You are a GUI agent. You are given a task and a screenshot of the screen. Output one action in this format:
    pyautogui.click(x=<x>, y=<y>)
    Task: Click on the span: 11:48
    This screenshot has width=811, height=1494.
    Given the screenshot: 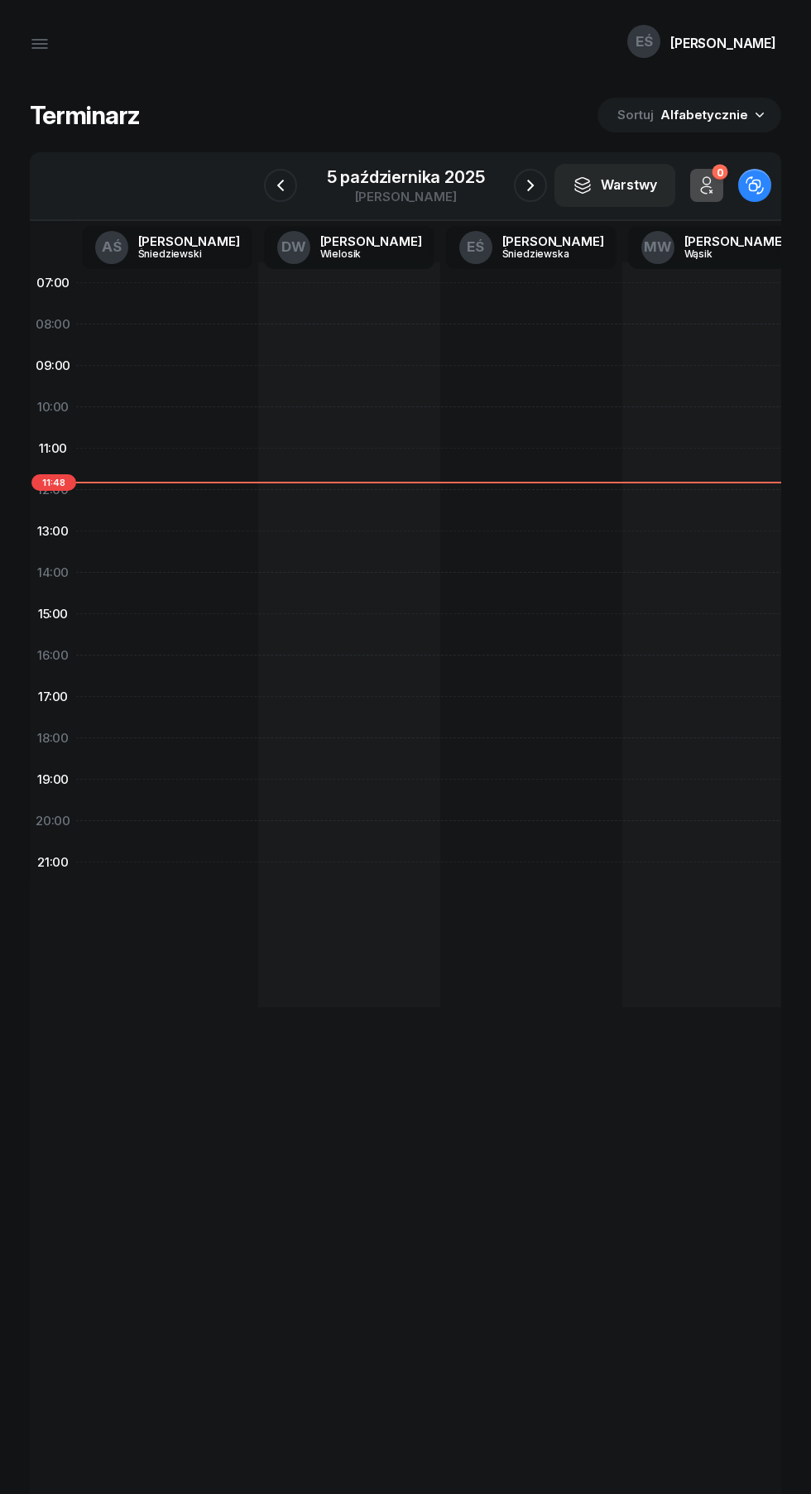 What is the action you would take?
    pyautogui.click(x=54, y=483)
    